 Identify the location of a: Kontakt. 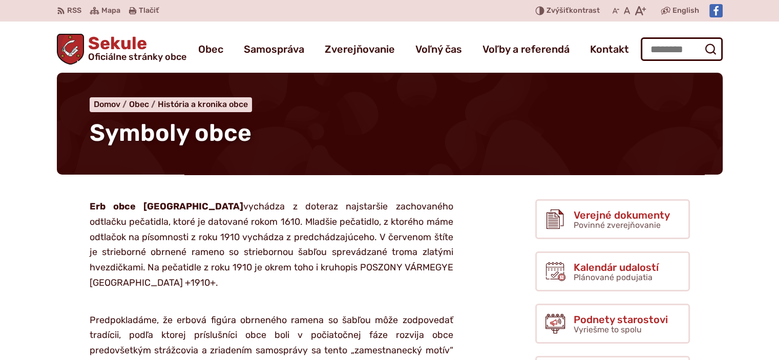
(610, 49).